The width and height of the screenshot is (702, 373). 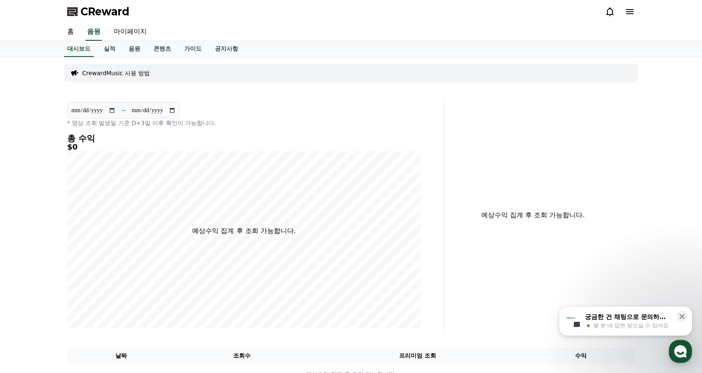 I want to click on a: 마이페이지, so click(x=130, y=32).